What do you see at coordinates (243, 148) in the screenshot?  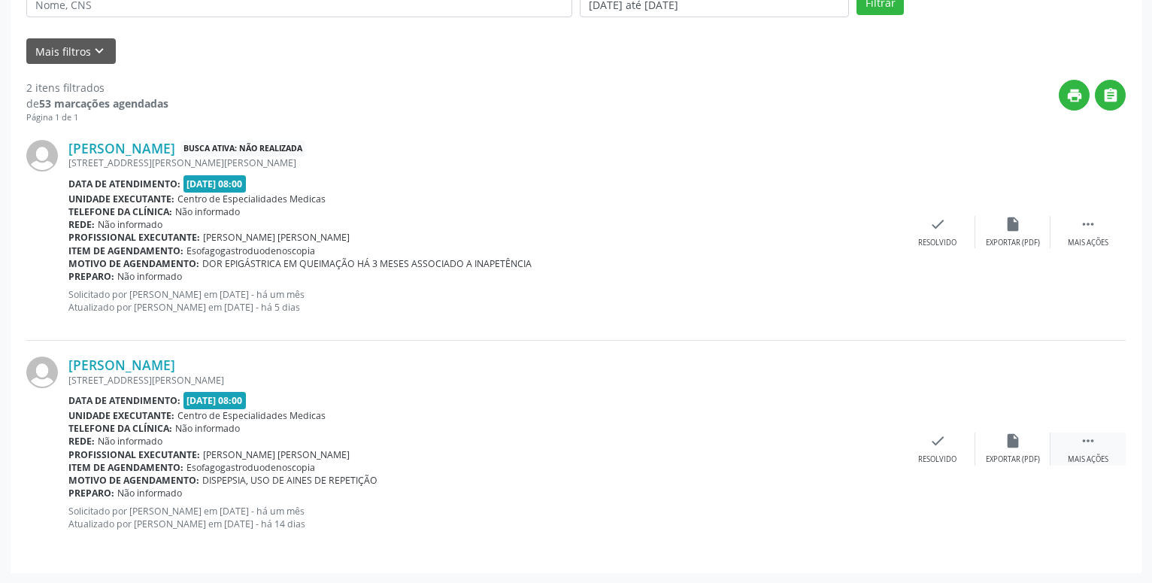 I see `span: Busca Ativa: Não Realizada` at bounding box center [243, 148].